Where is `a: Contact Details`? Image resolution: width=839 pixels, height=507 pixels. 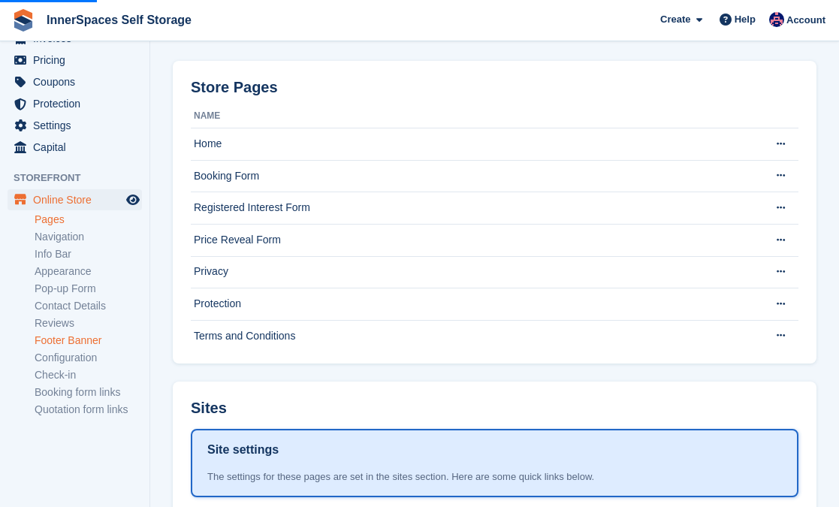 a: Contact Details is located at coordinates (88, 306).